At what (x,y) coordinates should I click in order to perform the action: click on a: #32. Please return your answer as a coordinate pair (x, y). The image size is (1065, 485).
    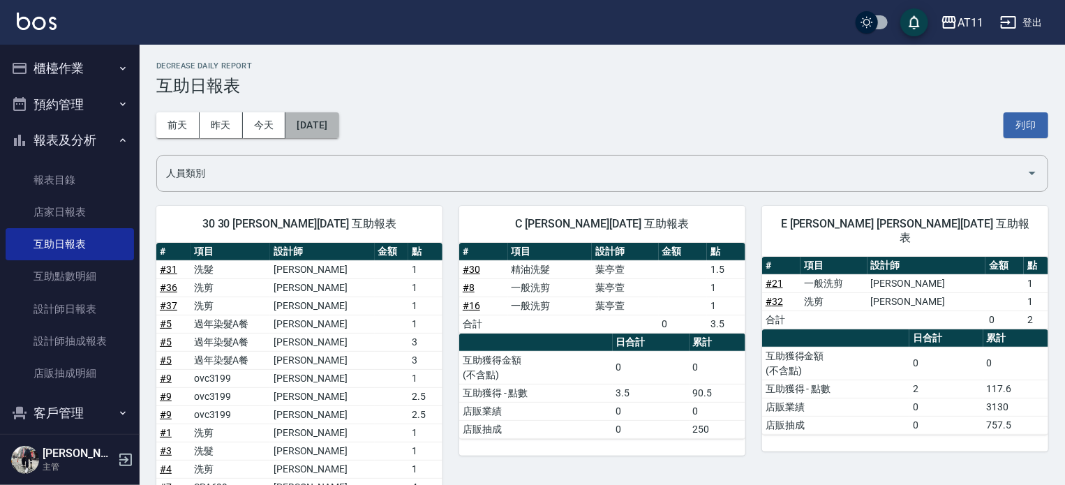
    Looking at the image, I should click on (774, 302).